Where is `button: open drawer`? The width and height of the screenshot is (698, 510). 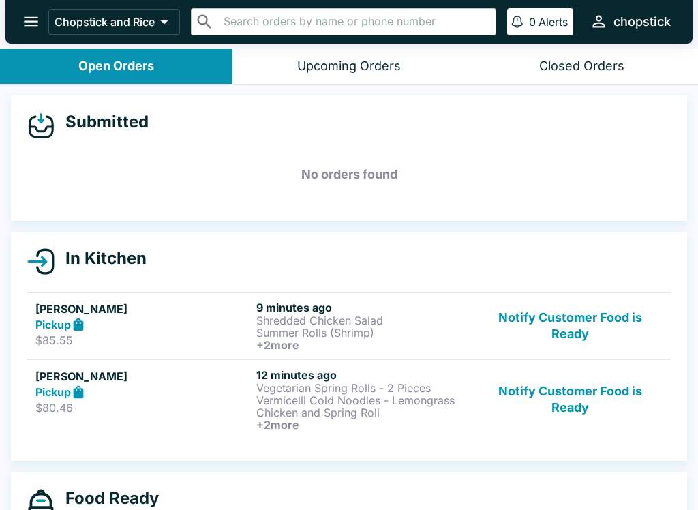
button: open drawer is located at coordinates (31, 21).